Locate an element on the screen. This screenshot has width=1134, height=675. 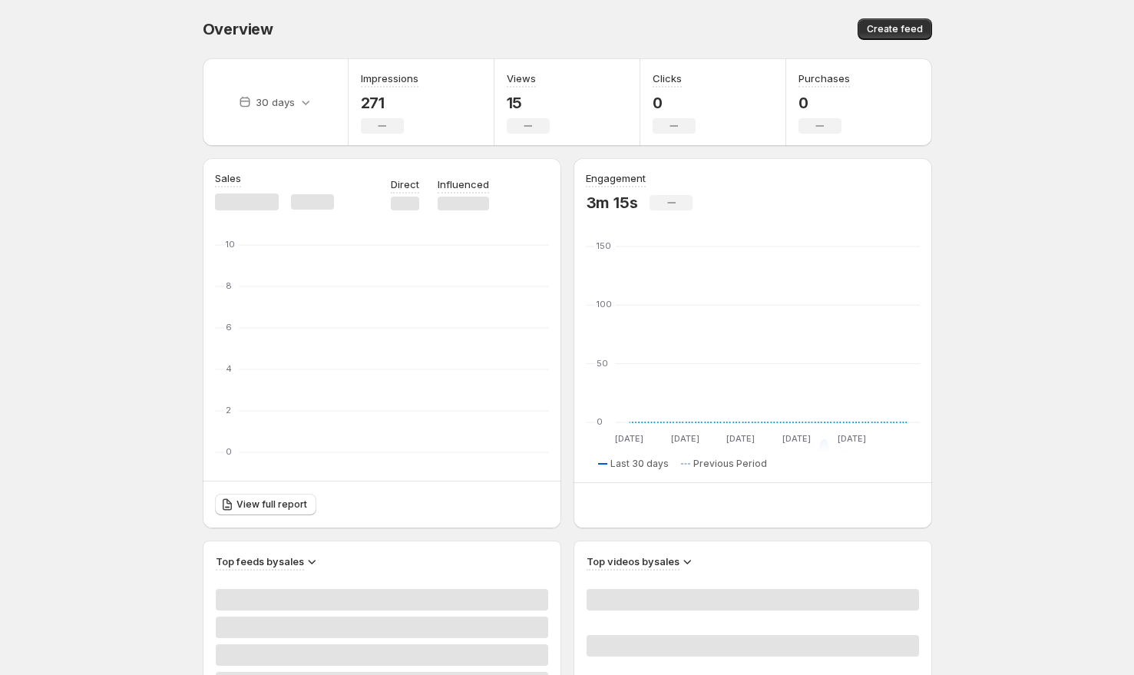
h3: Clicks is located at coordinates (667, 78).